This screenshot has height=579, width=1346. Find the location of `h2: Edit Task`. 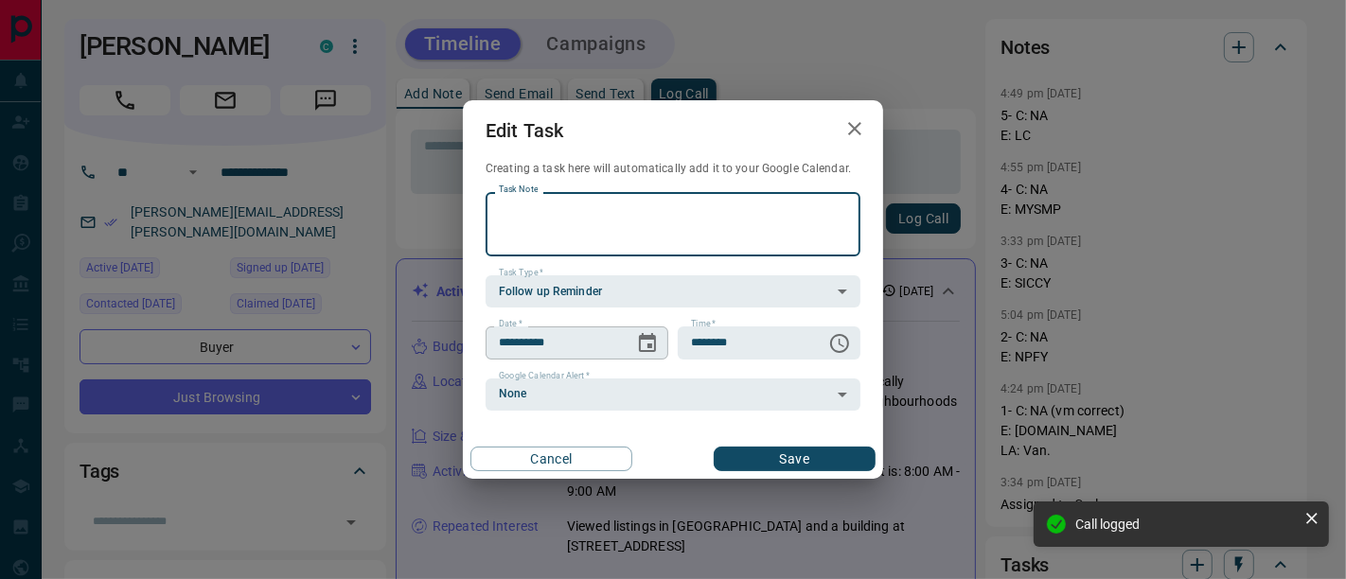

h2: Edit Task is located at coordinates (525, 131).